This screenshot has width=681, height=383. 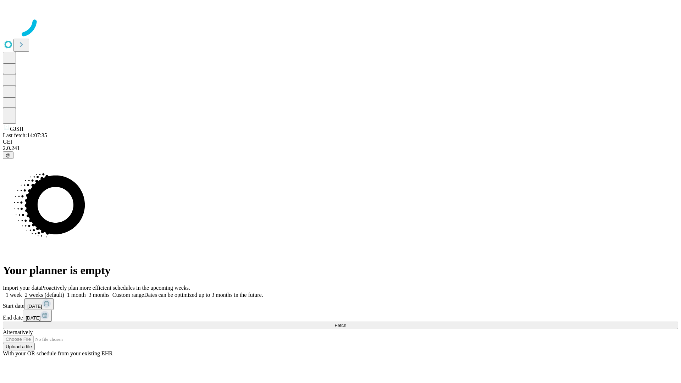 What do you see at coordinates (203, 295) in the screenshot?
I see `span: Dates can be optimized up to 3 months in the future.` at bounding box center [203, 295].